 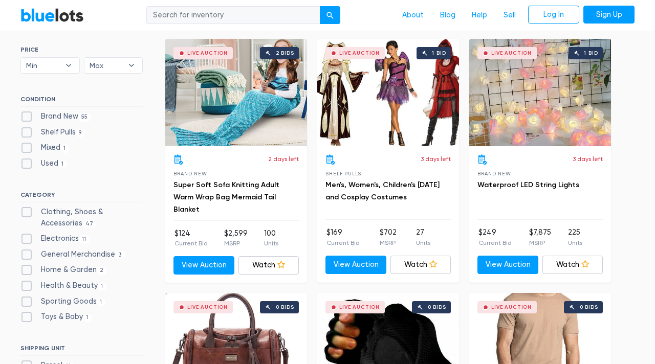 I want to click on label: Sporting Goods, so click(x=63, y=302).